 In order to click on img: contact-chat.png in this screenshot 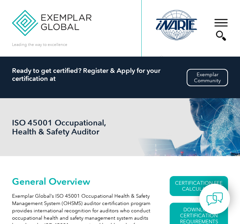, I will do `click(215, 199)`.